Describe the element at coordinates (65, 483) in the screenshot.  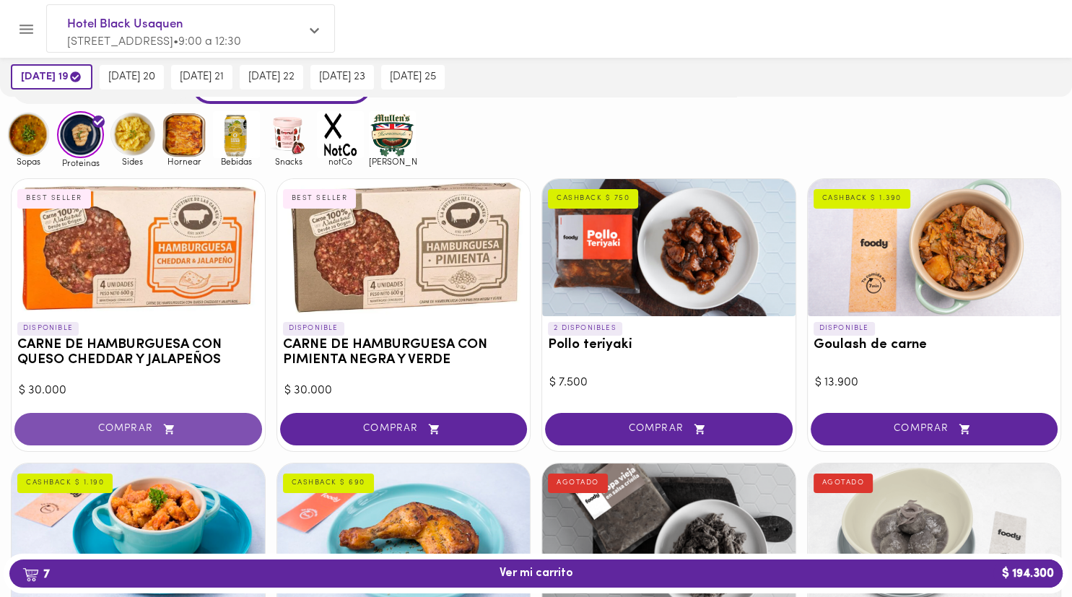
I see `div: CASHBACK $ 1.190` at that location.